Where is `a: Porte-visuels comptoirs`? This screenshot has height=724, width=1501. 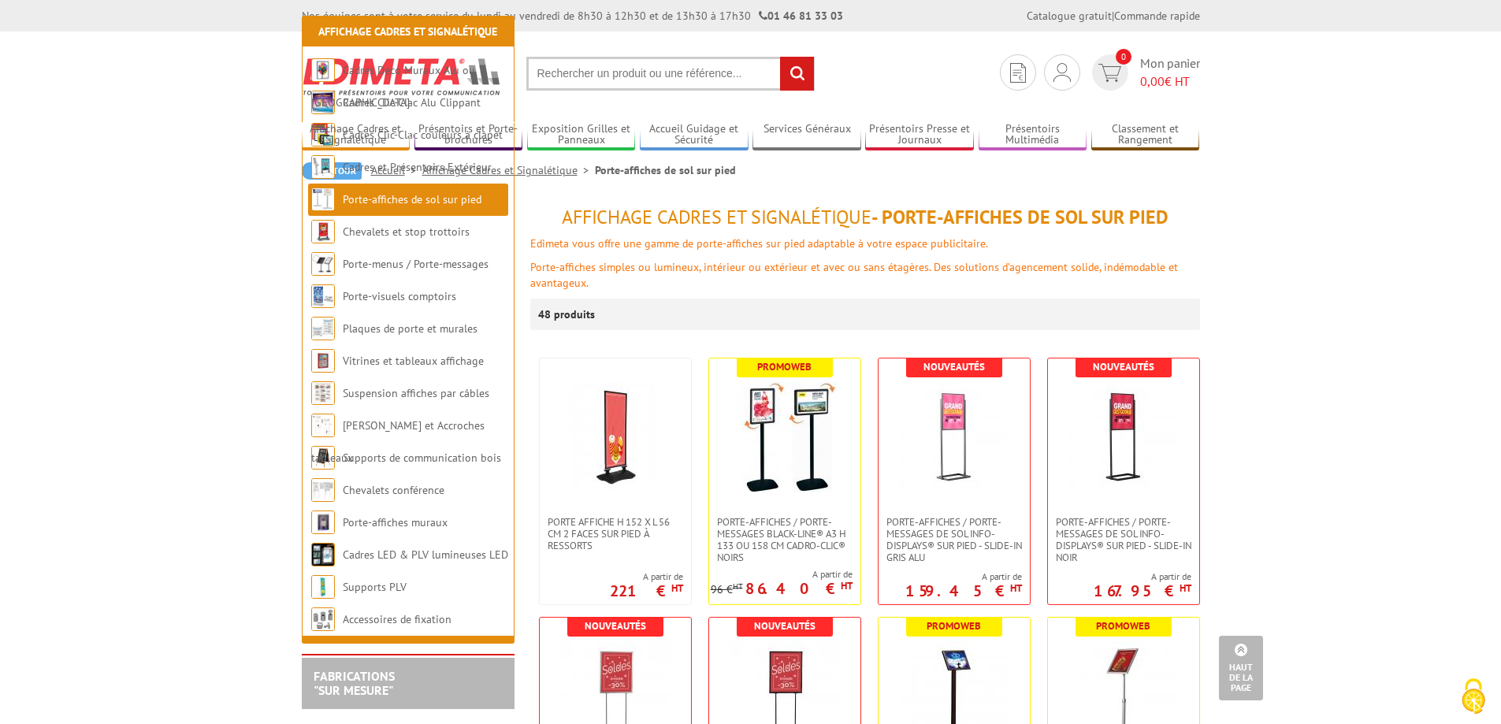 a: Porte-visuels comptoirs is located at coordinates (399, 296).